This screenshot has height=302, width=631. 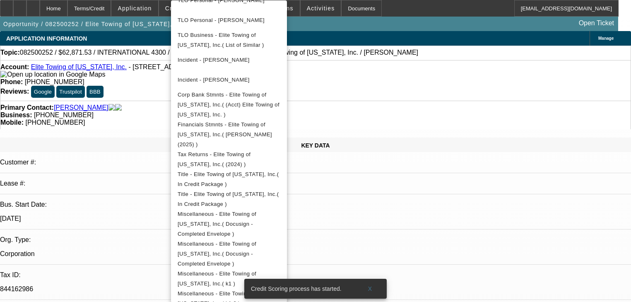 I want to click on button: TLO Personal - Perry, Mike, so click(x=229, y=20).